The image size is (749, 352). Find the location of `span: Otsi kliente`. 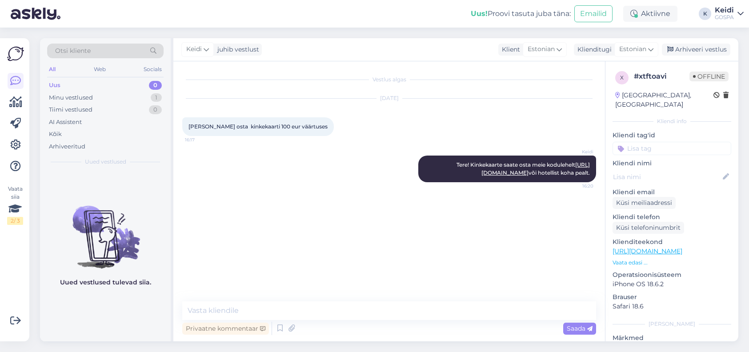

span: Otsi kliente is located at coordinates (73, 51).